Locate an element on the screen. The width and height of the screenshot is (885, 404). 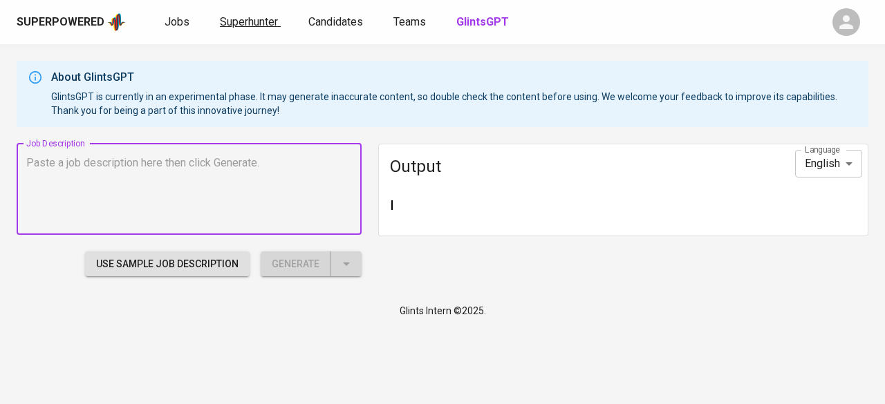
div: About GlintsGPT is located at coordinates (454, 77).